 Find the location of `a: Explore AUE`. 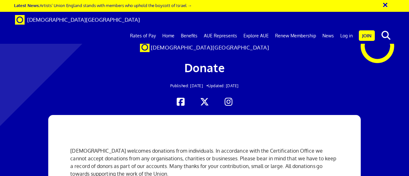

a: Explore AUE is located at coordinates (256, 36).